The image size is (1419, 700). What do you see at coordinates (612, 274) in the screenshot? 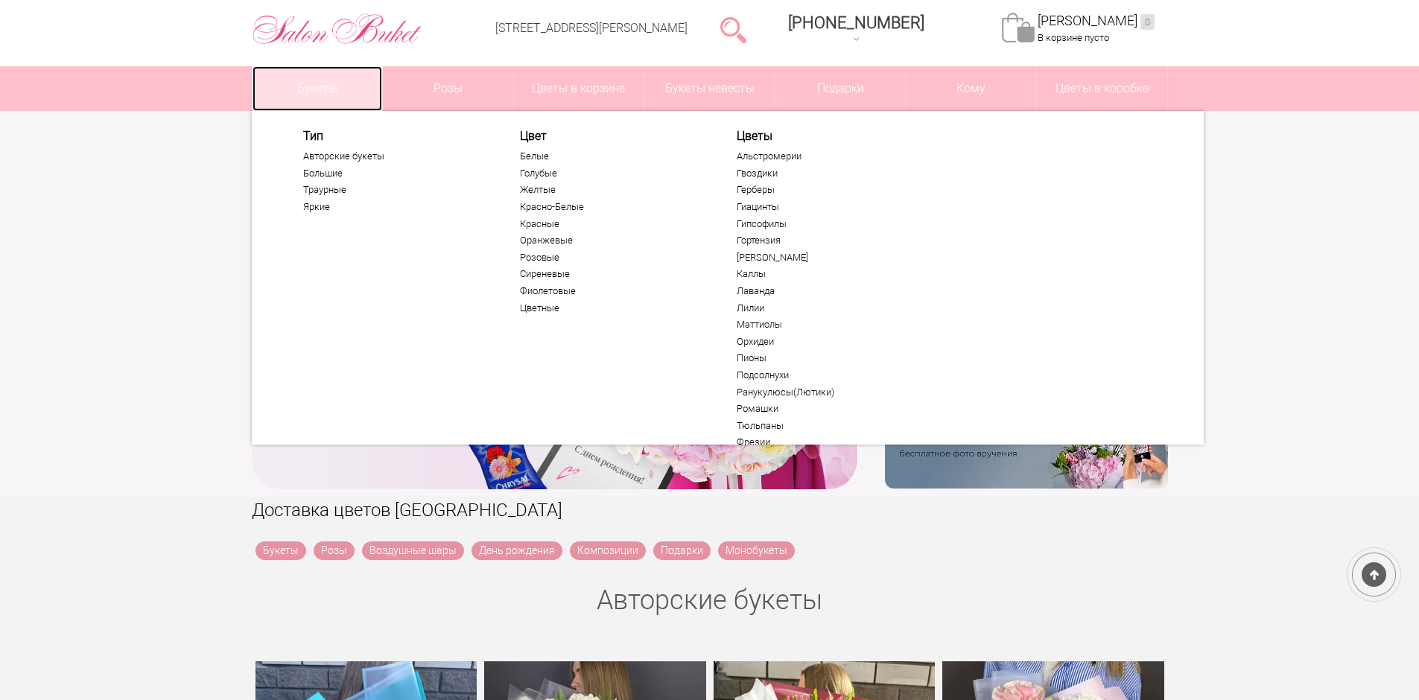
I see `a: Сиреневые` at bounding box center [612, 274].